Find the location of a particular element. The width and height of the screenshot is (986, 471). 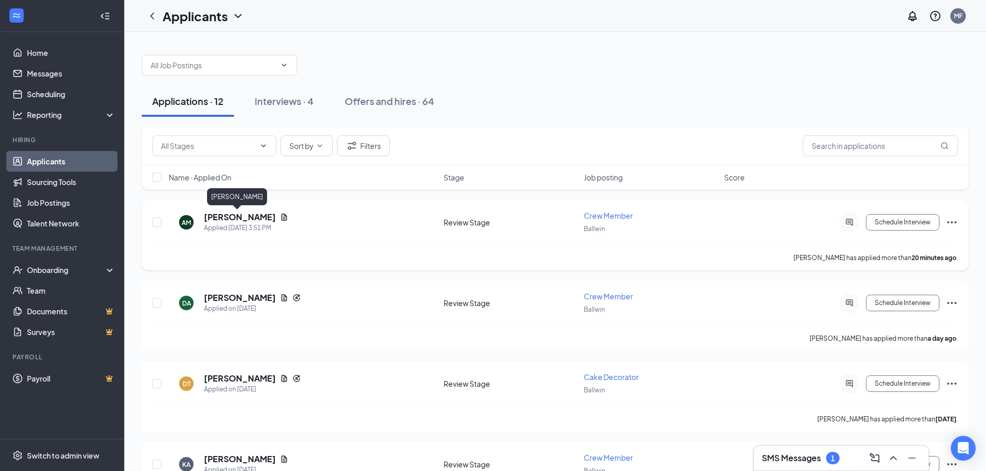

a: Talent Network is located at coordinates (71, 224).